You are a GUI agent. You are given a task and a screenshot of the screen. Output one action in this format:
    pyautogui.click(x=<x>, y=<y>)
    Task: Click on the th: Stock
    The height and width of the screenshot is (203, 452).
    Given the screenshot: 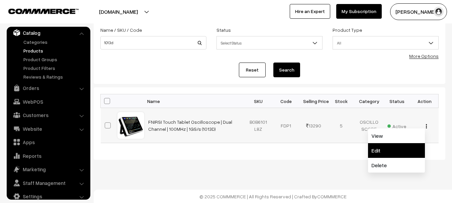 What is the action you would take?
    pyautogui.click(x=341, y=101)
    